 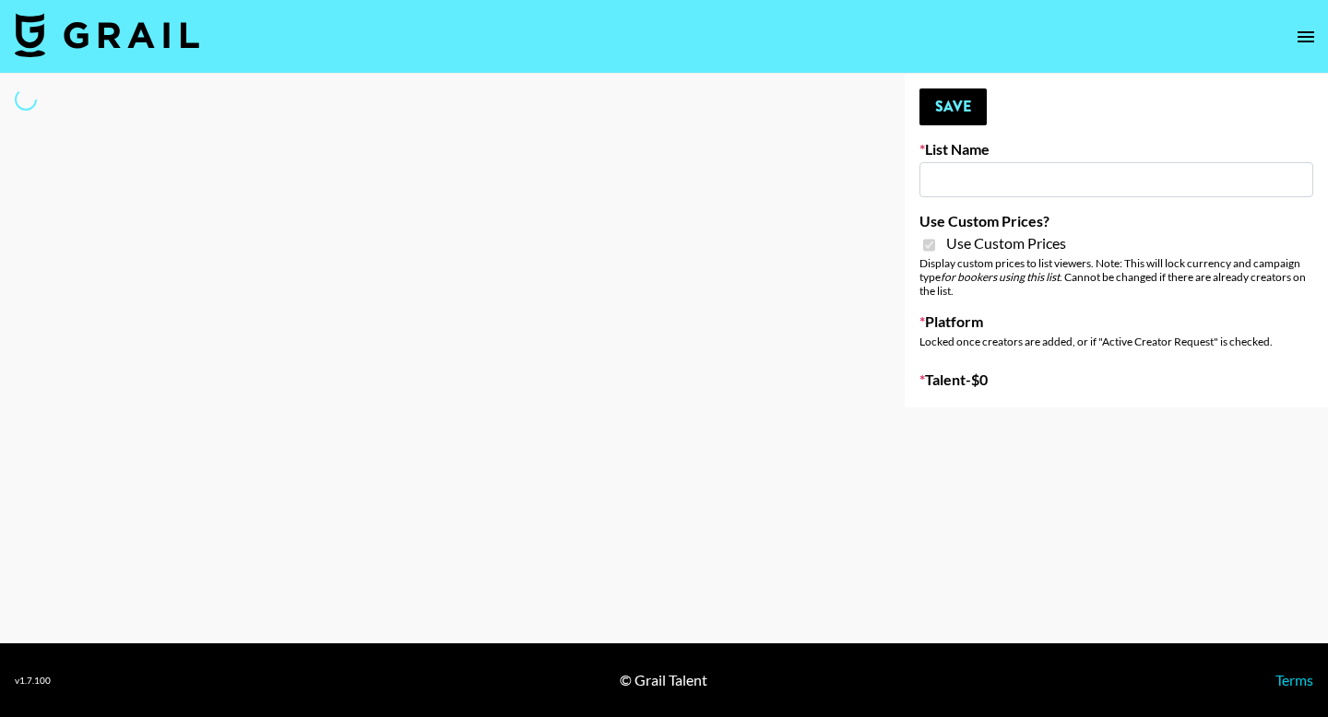 I want to click on label: Talent - $ 0, so click(x=1116, y=380).